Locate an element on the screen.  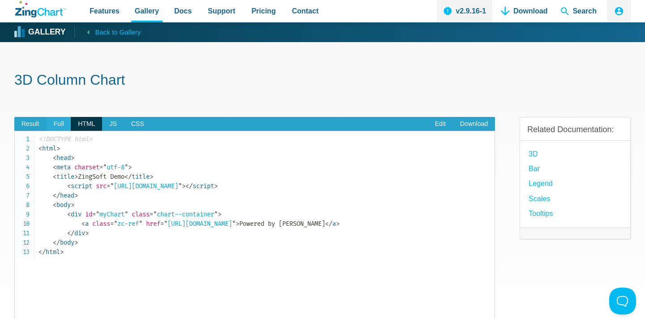
strong: Gallery is located at coordinates (47, 32).